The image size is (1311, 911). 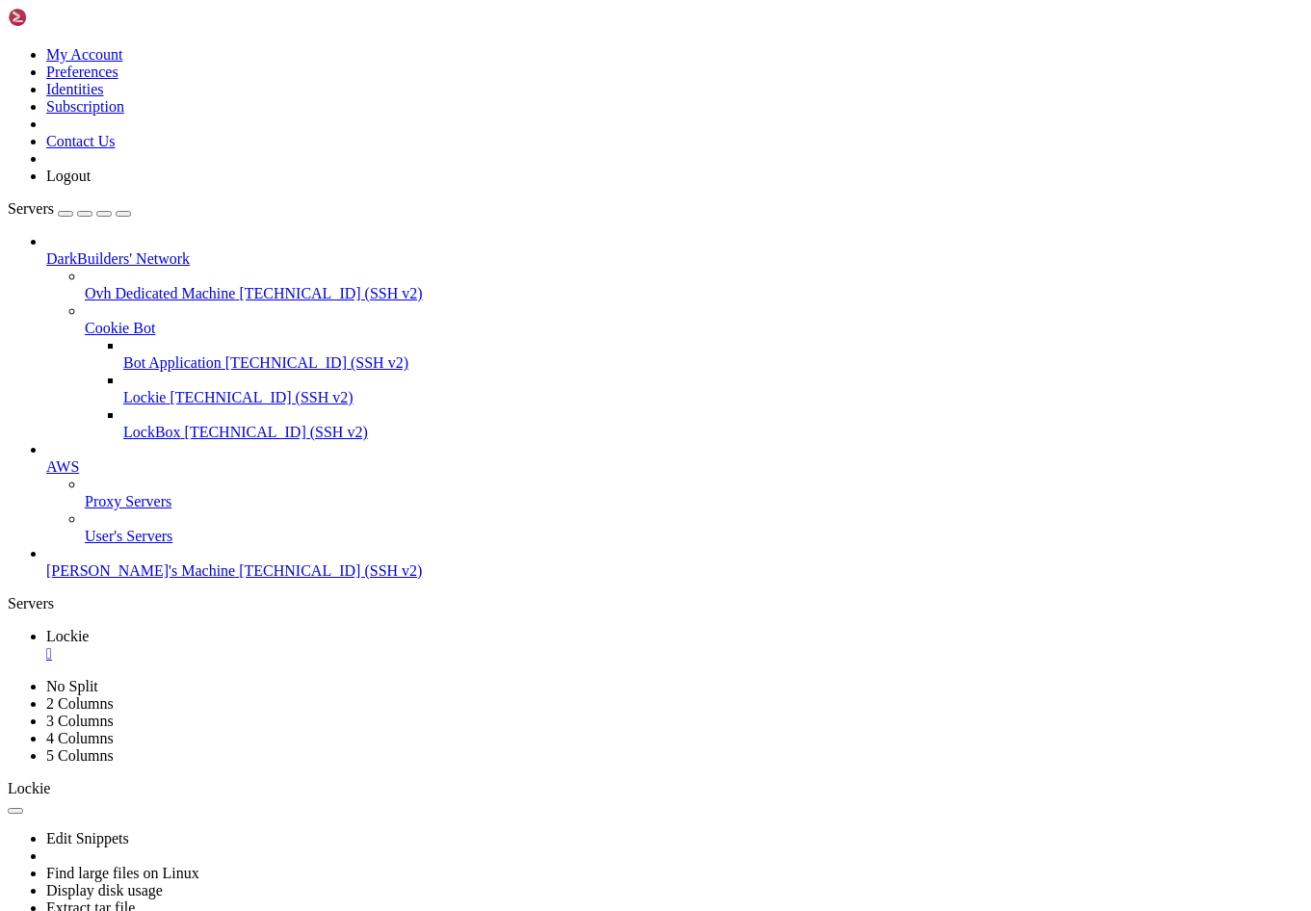 I want to click on x-row: the exact distribution terms for each program are described in the, so click(x=533, y=54).